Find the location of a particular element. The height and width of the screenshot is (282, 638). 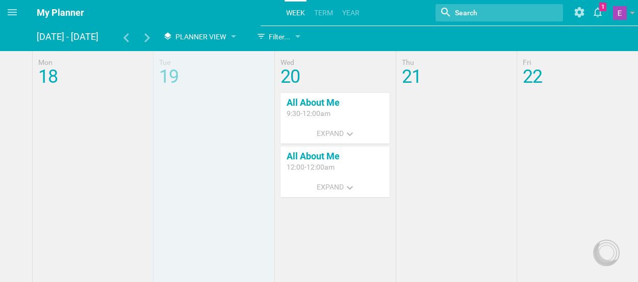

input: Search is located at coordinates (492, 13).